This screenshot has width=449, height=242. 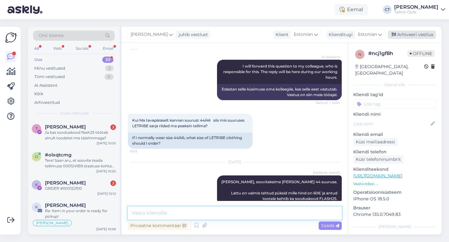 I want to click on div: Klient, so click(x=280, y=35).